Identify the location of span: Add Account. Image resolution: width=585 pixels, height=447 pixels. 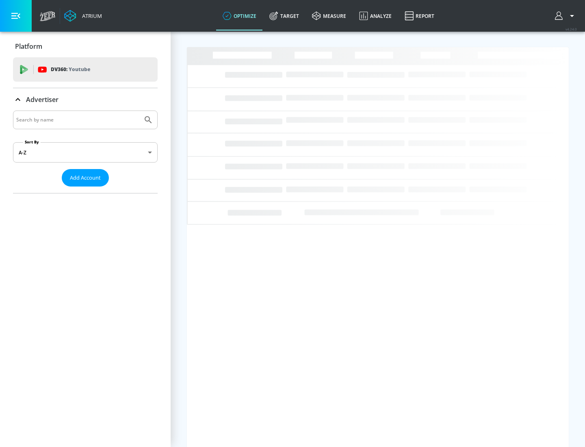
(85, 178).